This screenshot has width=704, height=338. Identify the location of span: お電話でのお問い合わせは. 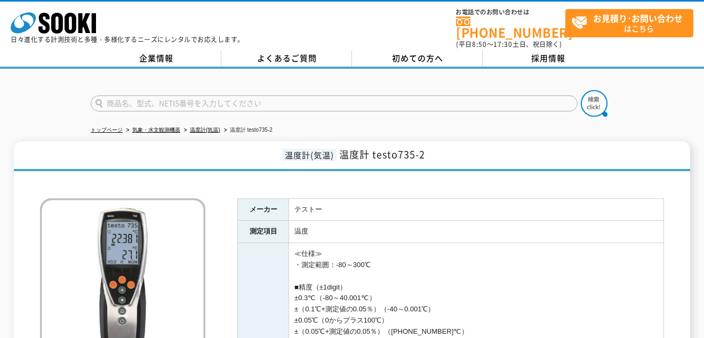
(510, 12).